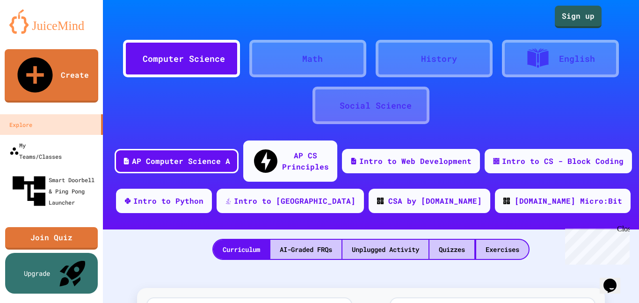  Describe the element at coordinates (563, 161) in the screenshot. I see `div: Intro to CS - Block Coding` at that location.